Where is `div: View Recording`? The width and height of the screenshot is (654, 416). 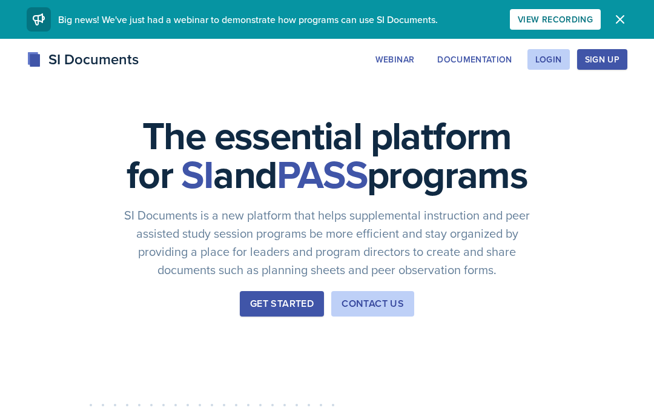 div: View Recording is located at coordinates (556, 19).